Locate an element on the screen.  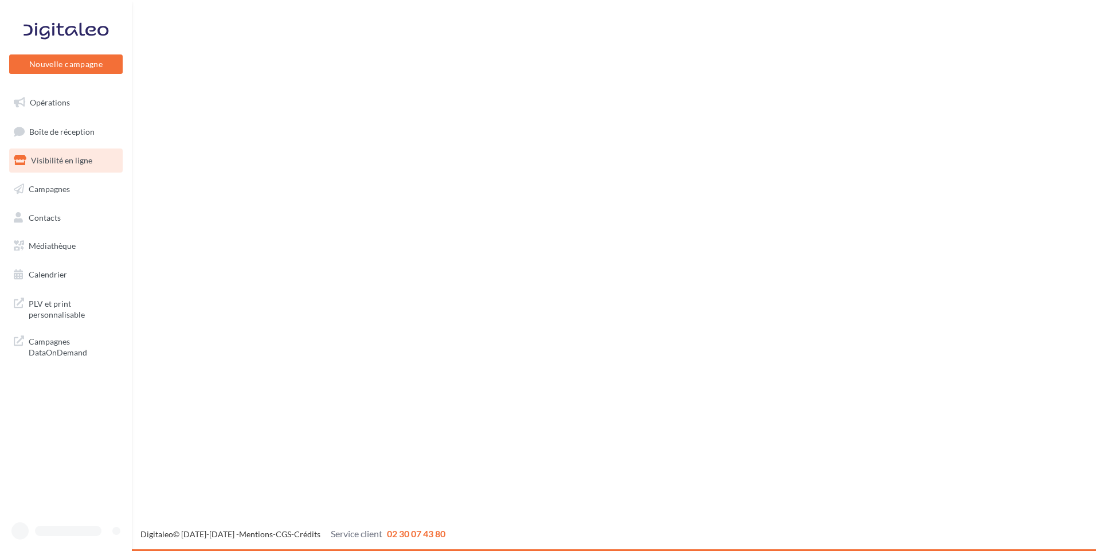
span: Calendrier is located at coordinates (48, 274).